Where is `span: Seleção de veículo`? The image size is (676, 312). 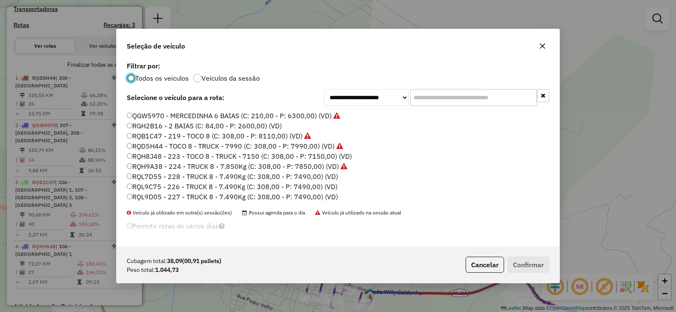 span: Seleção de veículo is located at coordinates (156, 46).